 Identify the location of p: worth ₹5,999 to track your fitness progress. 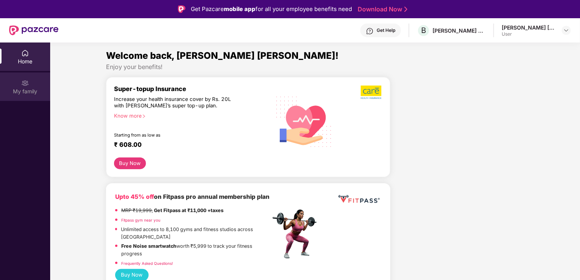
(196, 250).